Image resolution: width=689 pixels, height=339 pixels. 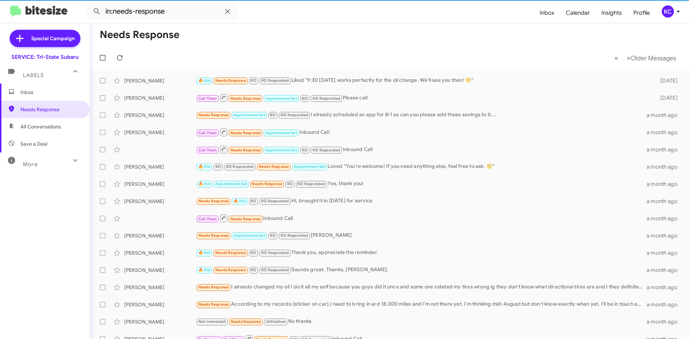 What do you see at coordinates (140, 35) in the screenshot?
I see `h1: Needs Response` at bounding box center [140, 35].